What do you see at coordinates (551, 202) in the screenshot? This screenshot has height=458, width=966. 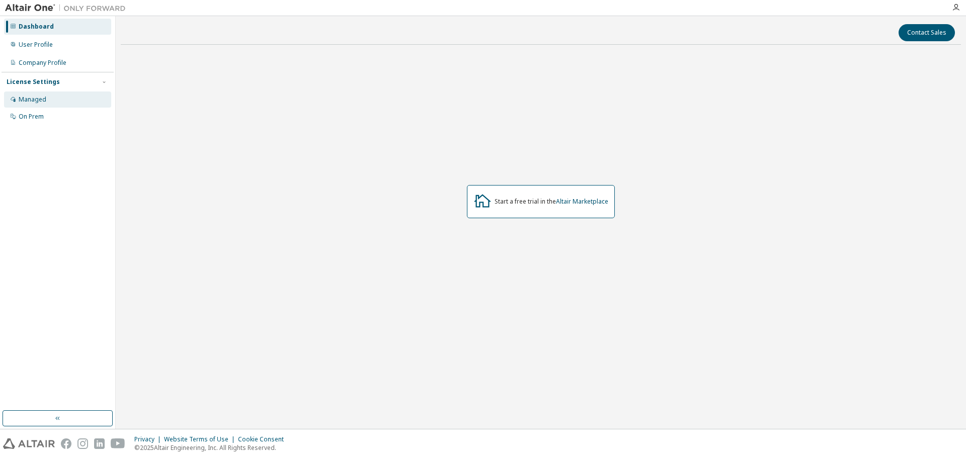 I see `div: Start a free trial in the` at bounding box center [551, 202].